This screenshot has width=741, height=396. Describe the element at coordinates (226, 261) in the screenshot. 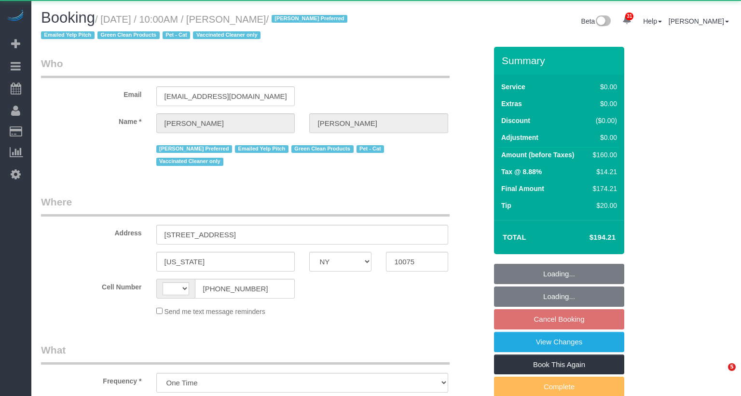

I see `input: City` at that location.